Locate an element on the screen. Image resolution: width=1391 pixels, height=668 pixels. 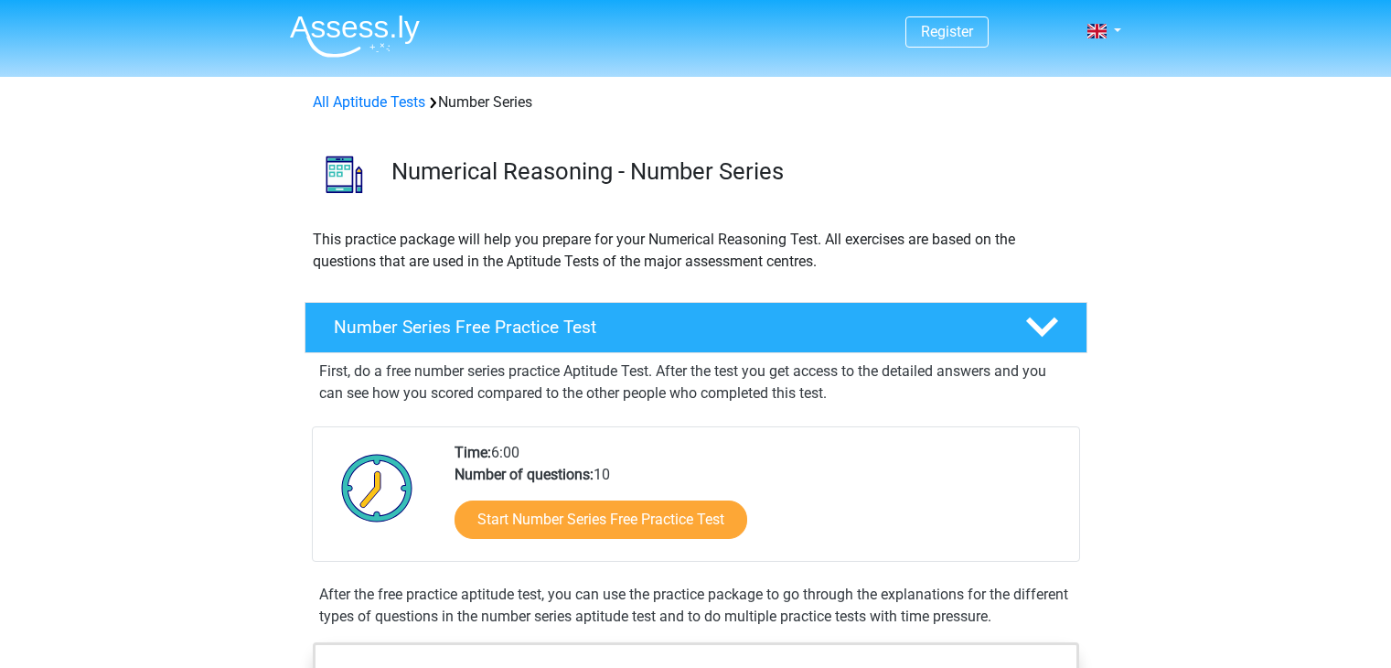
div: After the free practice aptitude test, you can use the practice package to go through the explana... is located at coordinates (696, 606).